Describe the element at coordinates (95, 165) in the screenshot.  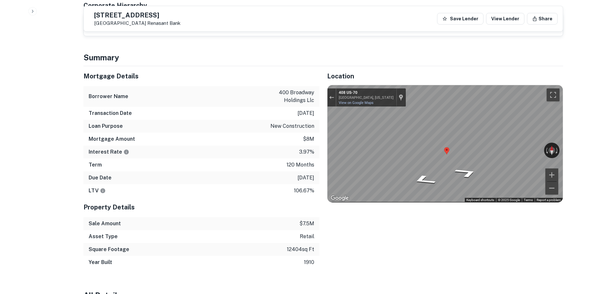
I see `h6: Term` at that location.